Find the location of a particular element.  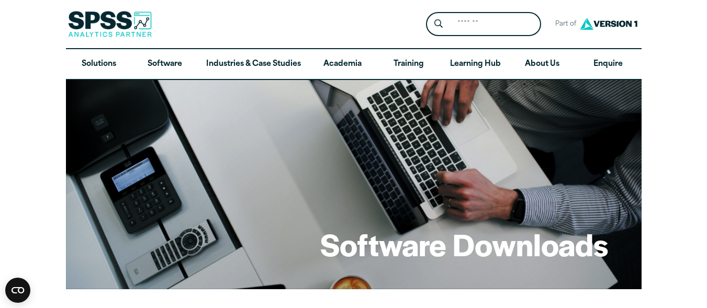

svg: Search magnifying glass icon is located at coordinates (439, 24).